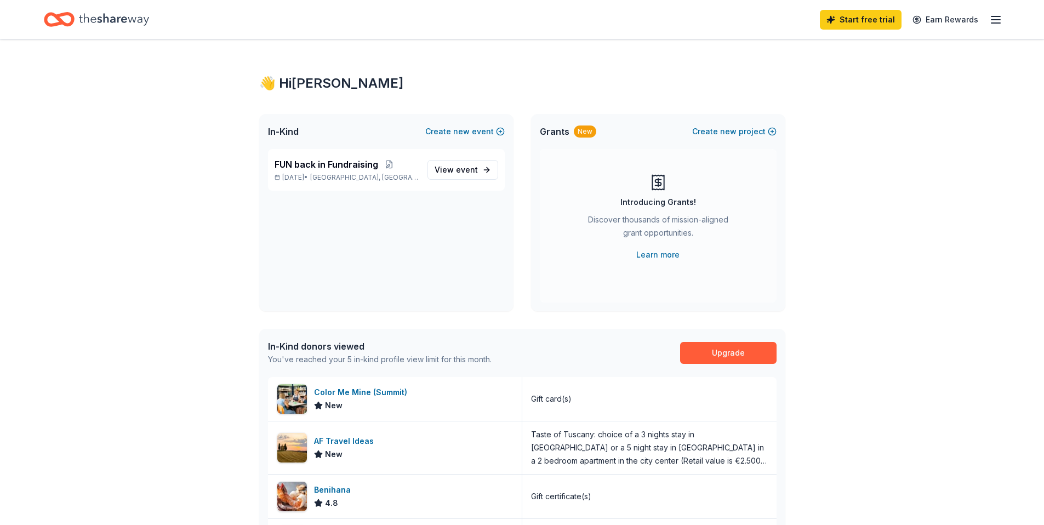 The width and height of the screenshot is (1044, 525). I want to click on a: Learn more, so click(658, 255).